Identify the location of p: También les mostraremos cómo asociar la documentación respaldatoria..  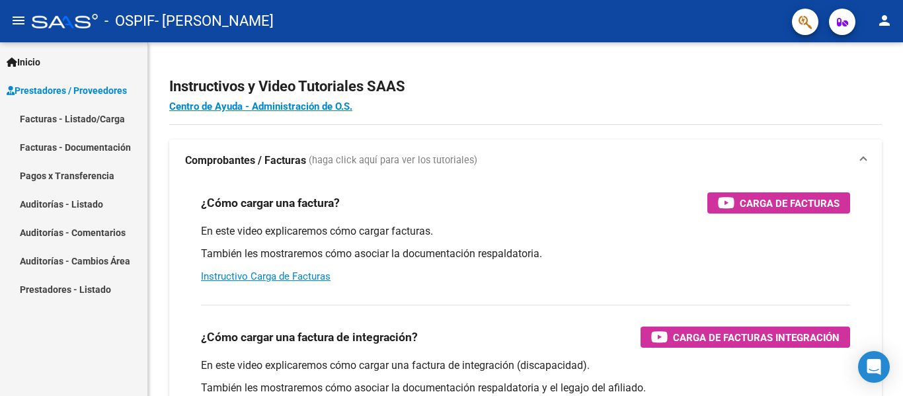
(525, 254).